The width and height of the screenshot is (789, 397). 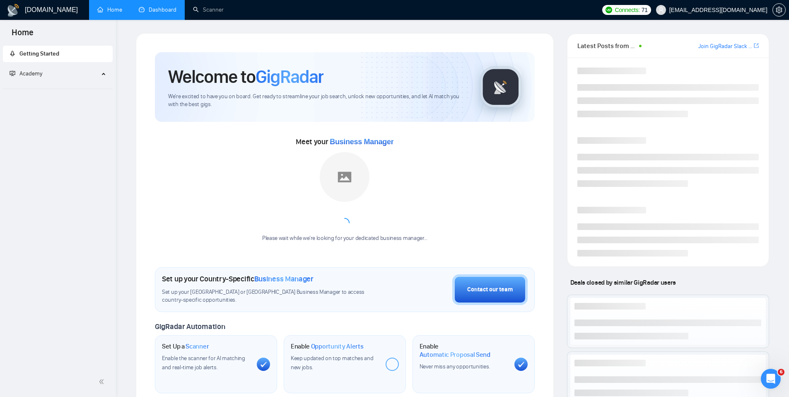 I want to click on a: export, so click(x=757, y=46).